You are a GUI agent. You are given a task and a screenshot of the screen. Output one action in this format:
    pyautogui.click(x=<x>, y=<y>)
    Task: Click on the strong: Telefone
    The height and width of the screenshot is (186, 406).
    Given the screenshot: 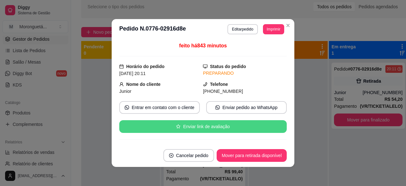 What is the action you would take?
    pyautogui.click(x=219, y=84)
    